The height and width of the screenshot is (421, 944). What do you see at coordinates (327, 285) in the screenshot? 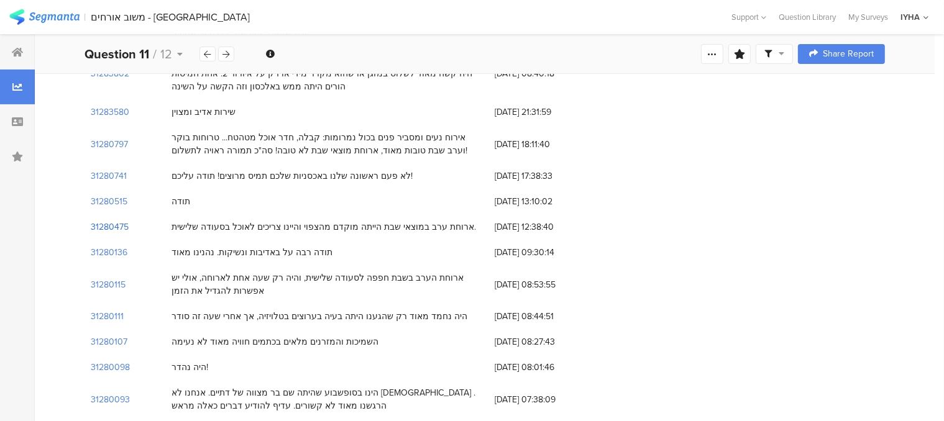
I see `div: ארוחת הערב בשבת חפפה לסעודה שלישית, והיה רק שעה אחת לארוחה, אולי יש אפשרות להגדיל את הזמן` at bounding box center [327, 285].